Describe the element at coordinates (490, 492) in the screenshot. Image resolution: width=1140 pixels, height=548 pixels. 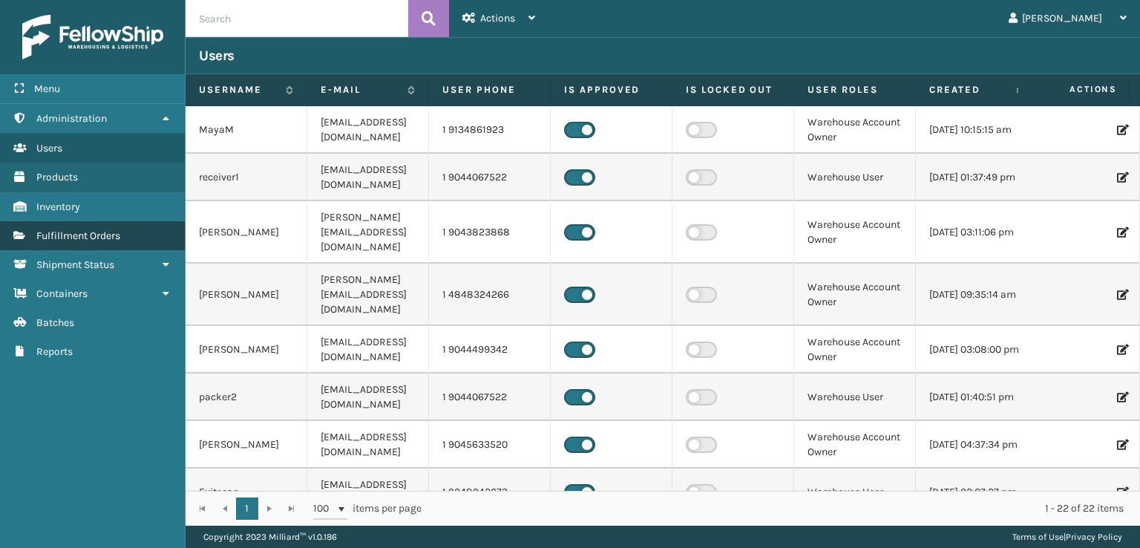
I see `td: 1 9048942673` at that location.